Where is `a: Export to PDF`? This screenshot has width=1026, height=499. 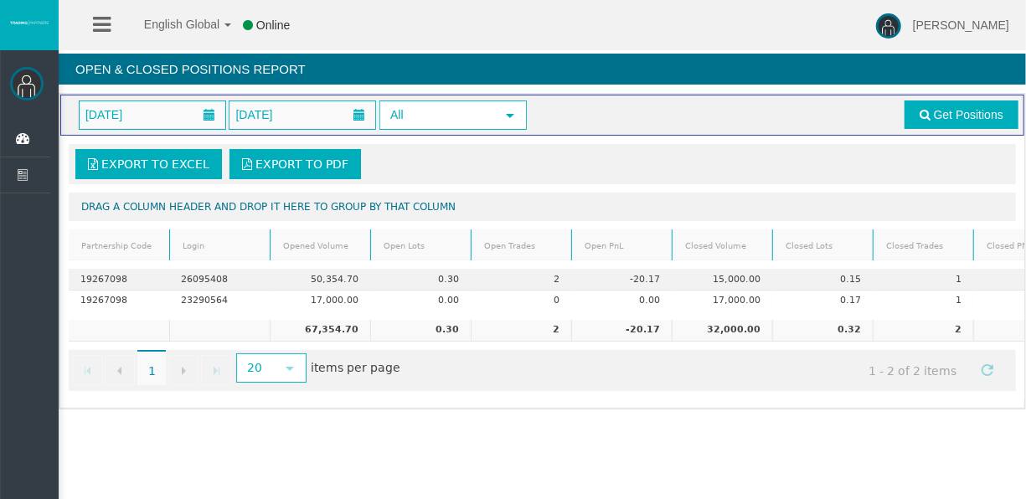 a: Export to PDF is located at coordinates (295, 164).